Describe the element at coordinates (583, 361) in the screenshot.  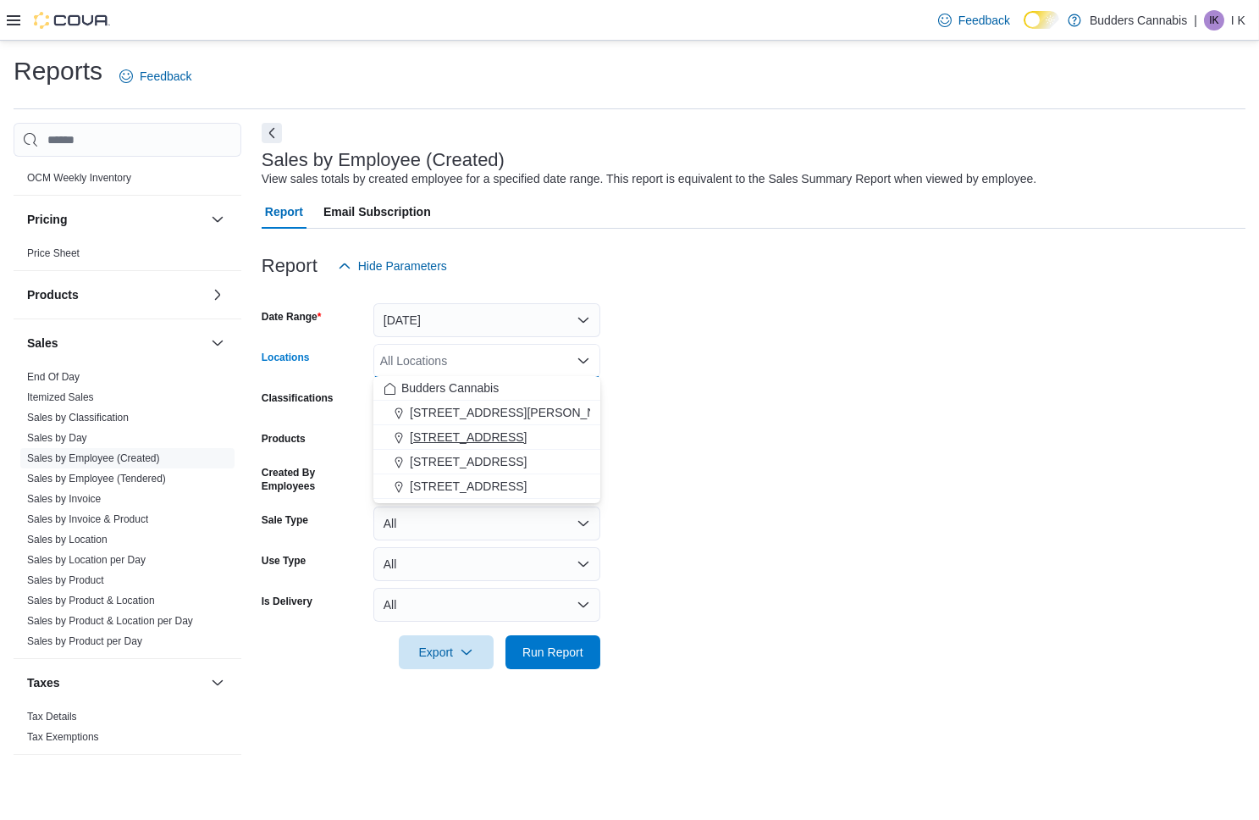
I see `button: Close list of options` at that location.